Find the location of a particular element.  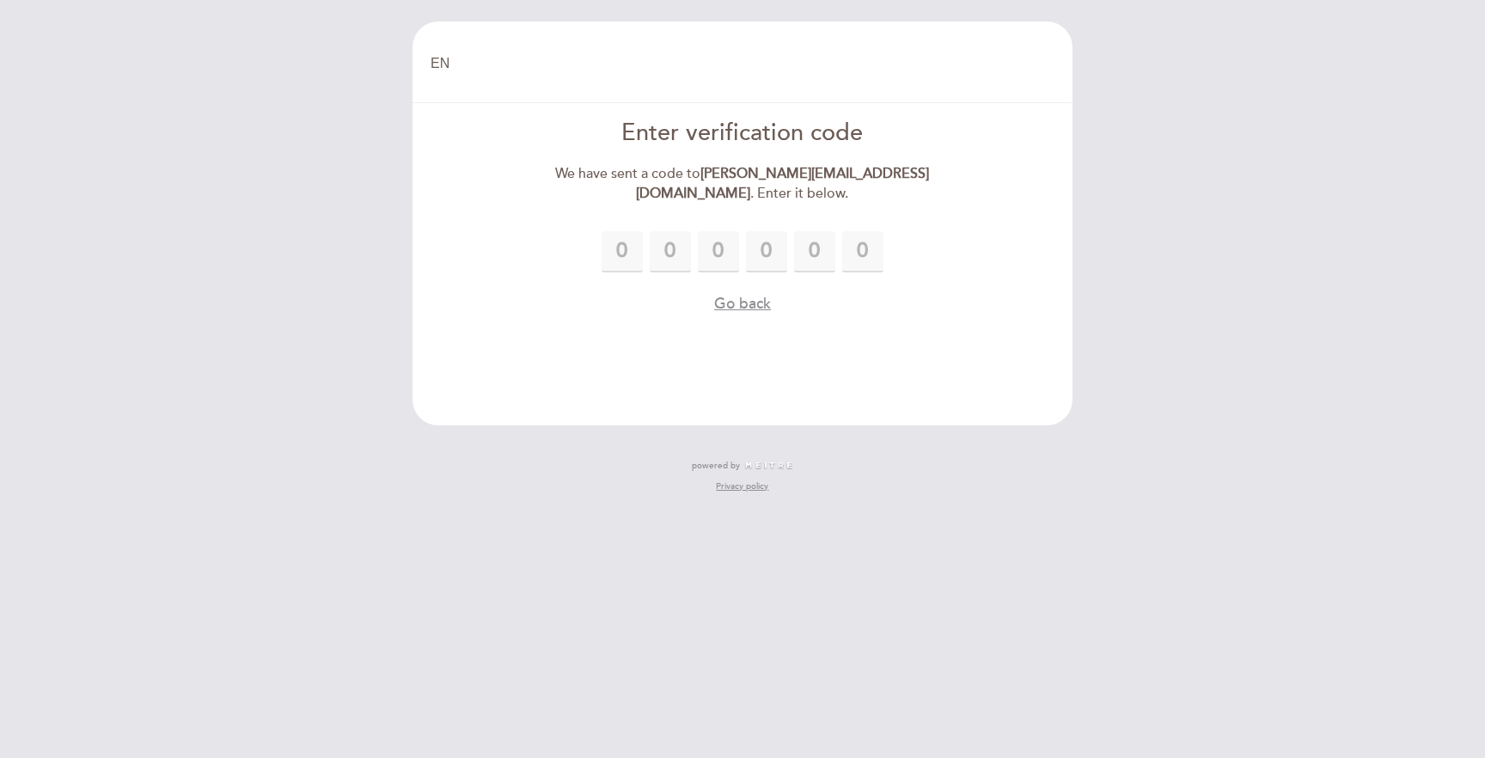

a: Privacy policy is located at coordinates (741, 486).